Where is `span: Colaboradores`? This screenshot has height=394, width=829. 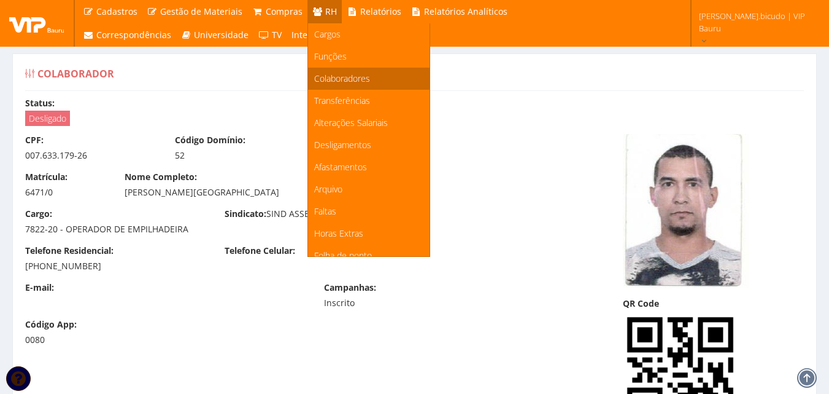
span: Colaboradores is located at coordinates (342, 78).